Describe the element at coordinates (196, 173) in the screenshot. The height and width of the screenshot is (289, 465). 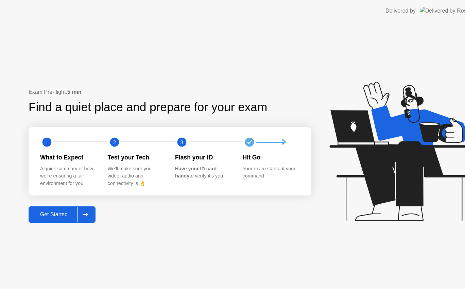
I see `b: Have your ID card handy` at that location.